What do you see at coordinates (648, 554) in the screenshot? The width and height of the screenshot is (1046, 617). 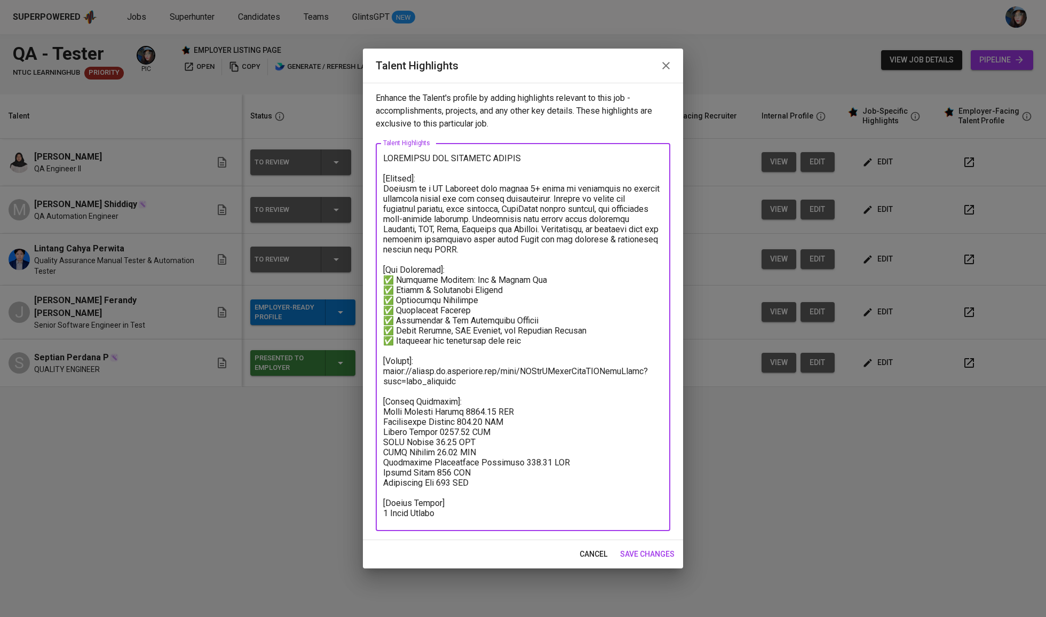 I see `span: save changes` at bounding box center [648, 554].